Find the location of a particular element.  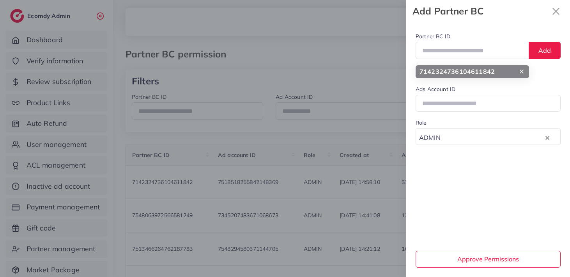

div: Search for option is located at coordinates (488, 136).